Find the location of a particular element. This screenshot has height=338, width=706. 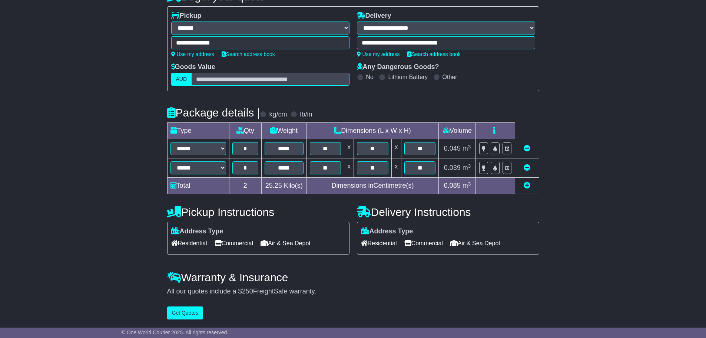

label: Goods Value is located at coordinates (193, 67).